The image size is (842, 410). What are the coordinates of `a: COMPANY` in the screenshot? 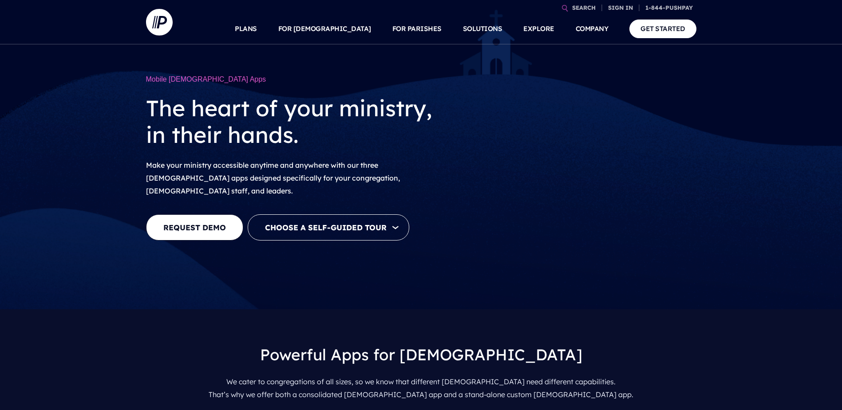 It's located at (592, 29).